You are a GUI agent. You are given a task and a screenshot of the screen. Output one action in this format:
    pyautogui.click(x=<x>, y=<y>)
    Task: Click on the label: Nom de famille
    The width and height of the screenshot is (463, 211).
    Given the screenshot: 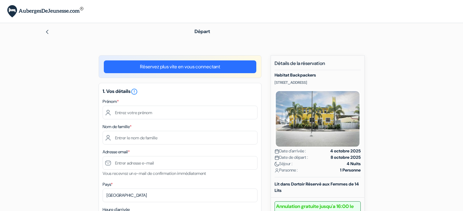 What is the action you would take?
    pyautogui.click(x=117, y=127)
    